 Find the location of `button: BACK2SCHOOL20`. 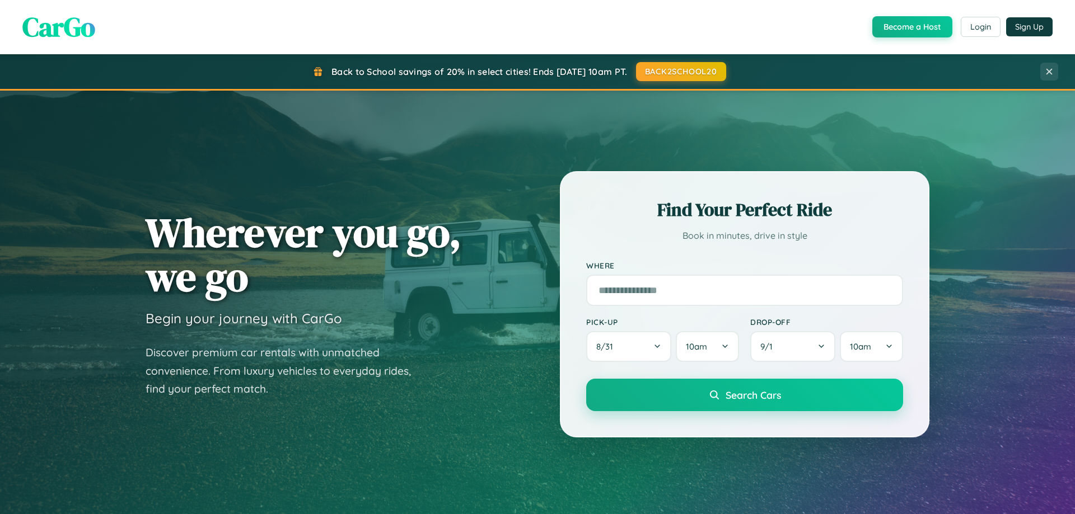

button: BACK2SCHOOL20 is located at coordinates (681, 72).